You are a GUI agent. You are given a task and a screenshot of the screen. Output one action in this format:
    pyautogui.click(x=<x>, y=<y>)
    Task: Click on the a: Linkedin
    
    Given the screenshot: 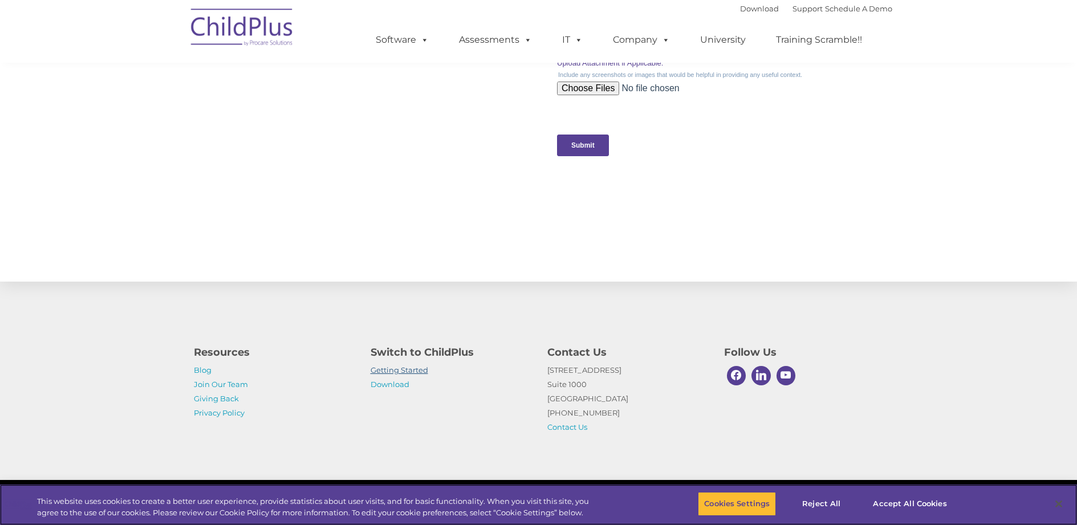 What is the action you would take?
    pyautogui.click(x=761, y=376)
    